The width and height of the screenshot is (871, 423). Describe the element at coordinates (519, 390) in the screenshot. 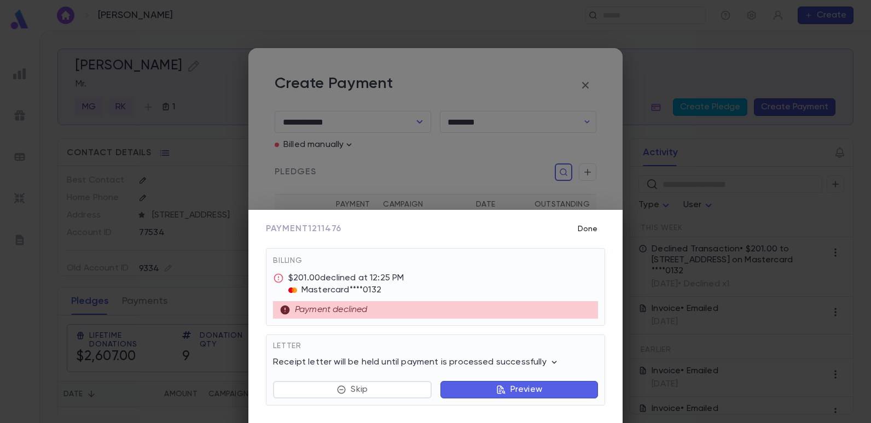

I see `button: Preview` at that location.